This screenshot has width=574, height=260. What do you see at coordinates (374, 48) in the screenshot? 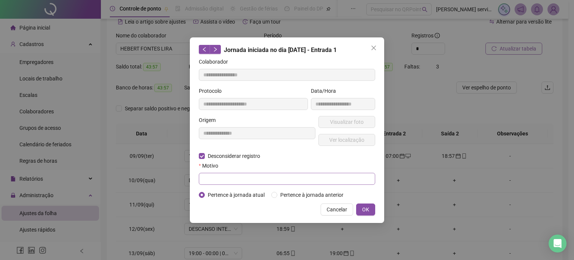
I see `span: close` at bounding box center [374, 48].